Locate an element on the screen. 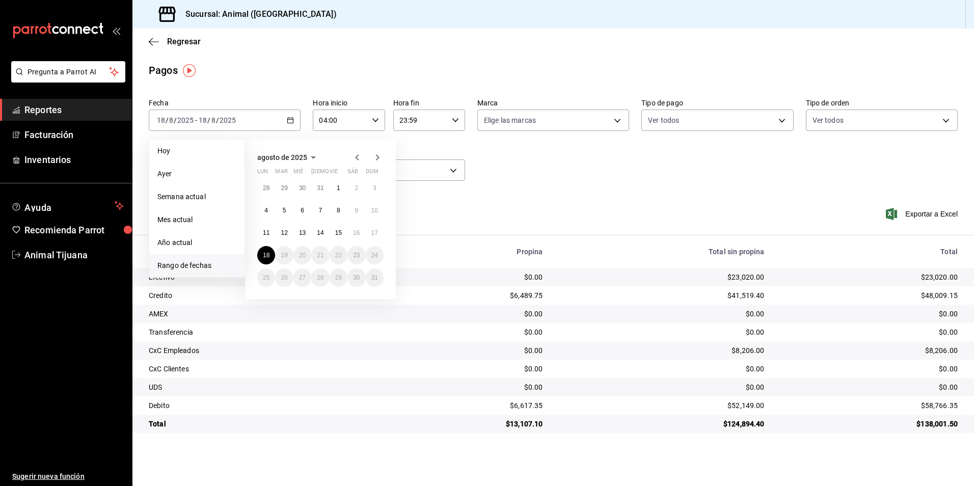 The image size is (974, 486). button: 23 de agosto de 2025 is located at coordinates (356, 255).